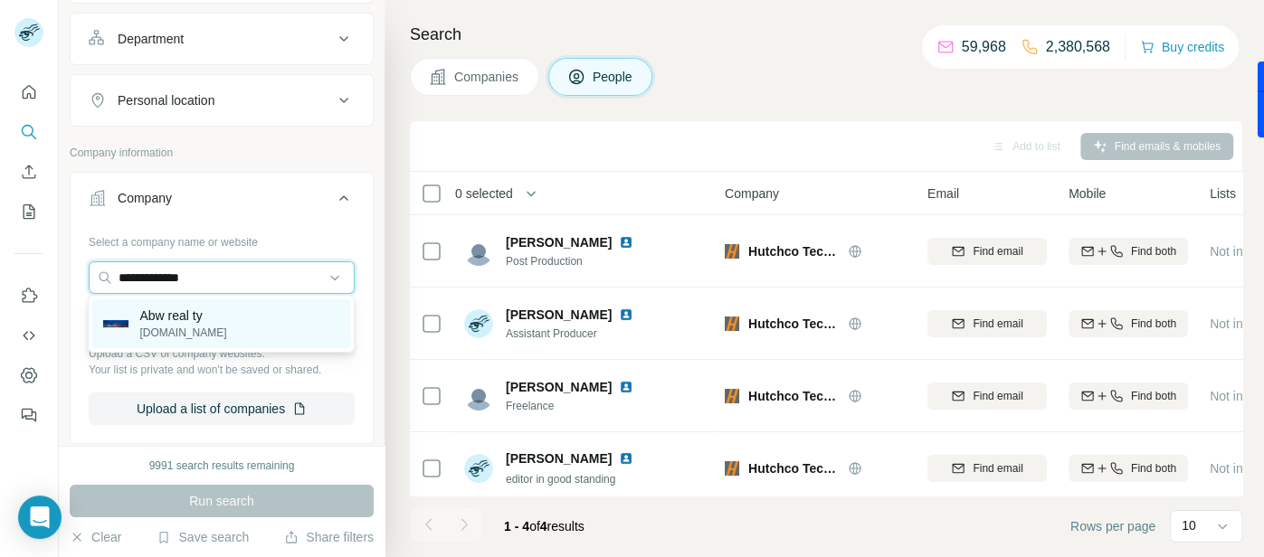 The height and width of the screenshot is (557, 1264). Describe the element at coordinates (222, 466) in the screenshot. I see `div: 9991 search results remaining` at that location.